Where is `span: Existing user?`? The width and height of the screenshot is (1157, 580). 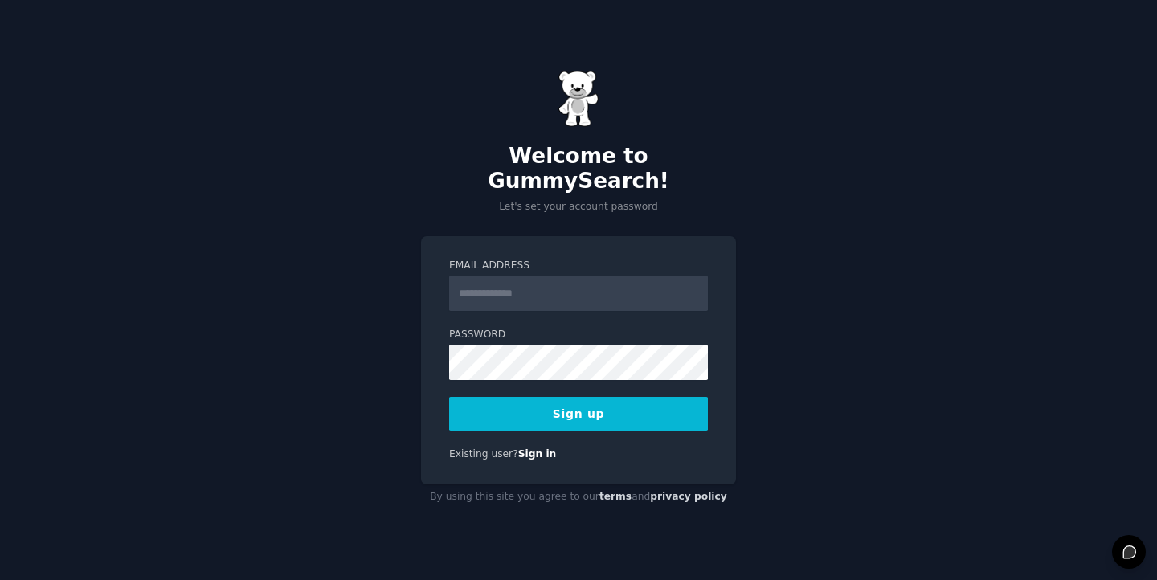 span: Existing user? is located at coordinates (484, 454).